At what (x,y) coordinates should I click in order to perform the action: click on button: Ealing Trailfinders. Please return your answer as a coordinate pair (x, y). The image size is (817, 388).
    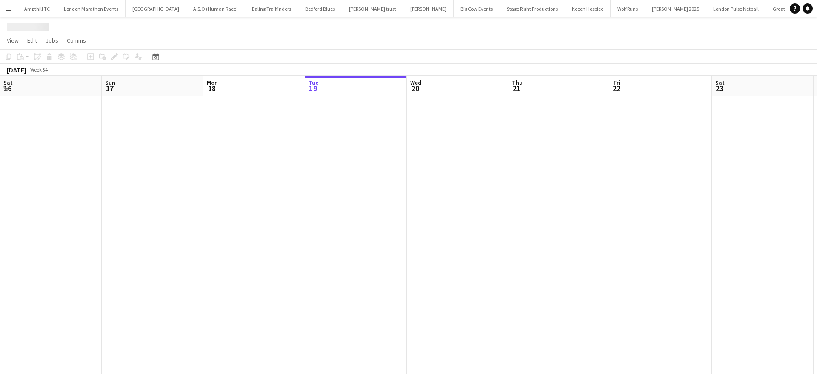
    Looking at the image, I should click on (271, 9).